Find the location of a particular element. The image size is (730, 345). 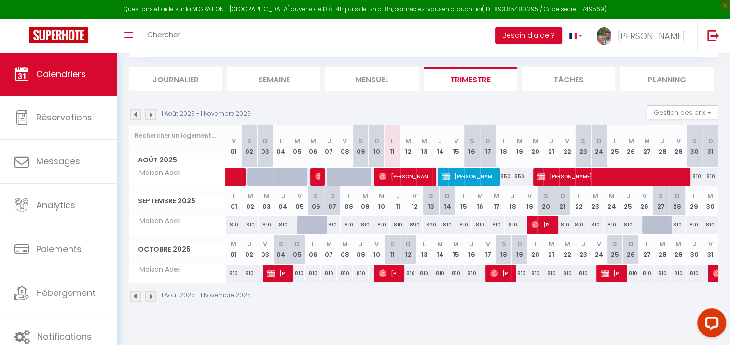

th: 29 is located at coordinates (693, 201).